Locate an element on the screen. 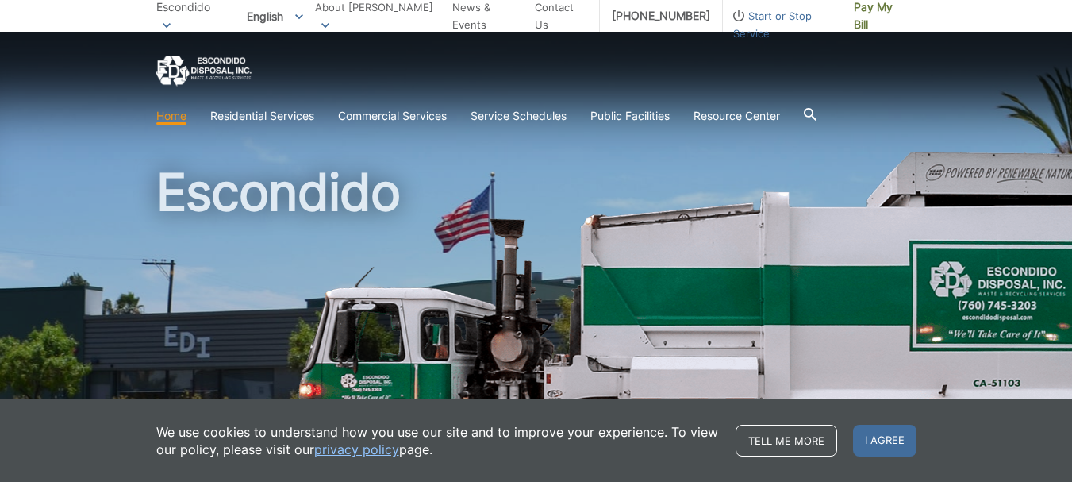  p: We use cookies to understand how you use our site and to improve your experience. To view our pol... is located at coordinates (438, 440).